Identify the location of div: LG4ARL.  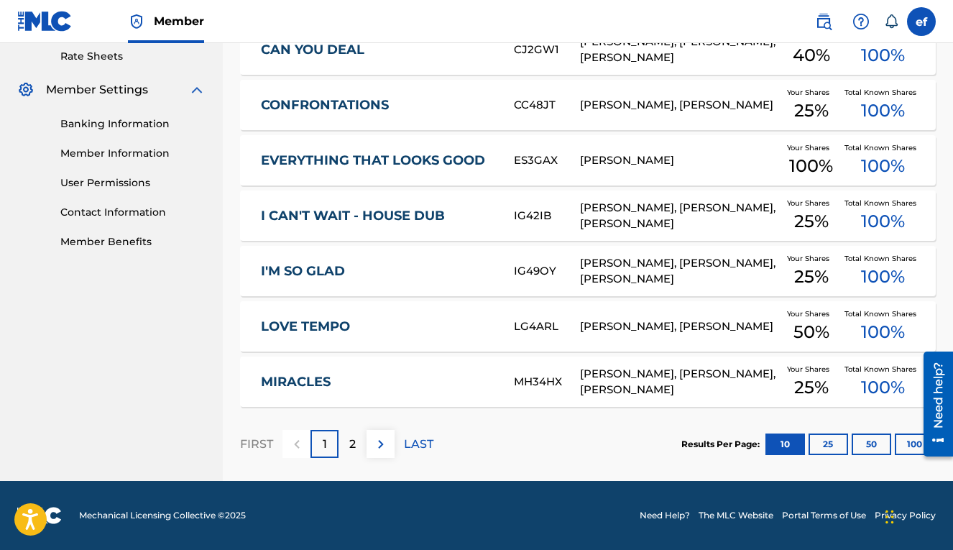
(547, 326).